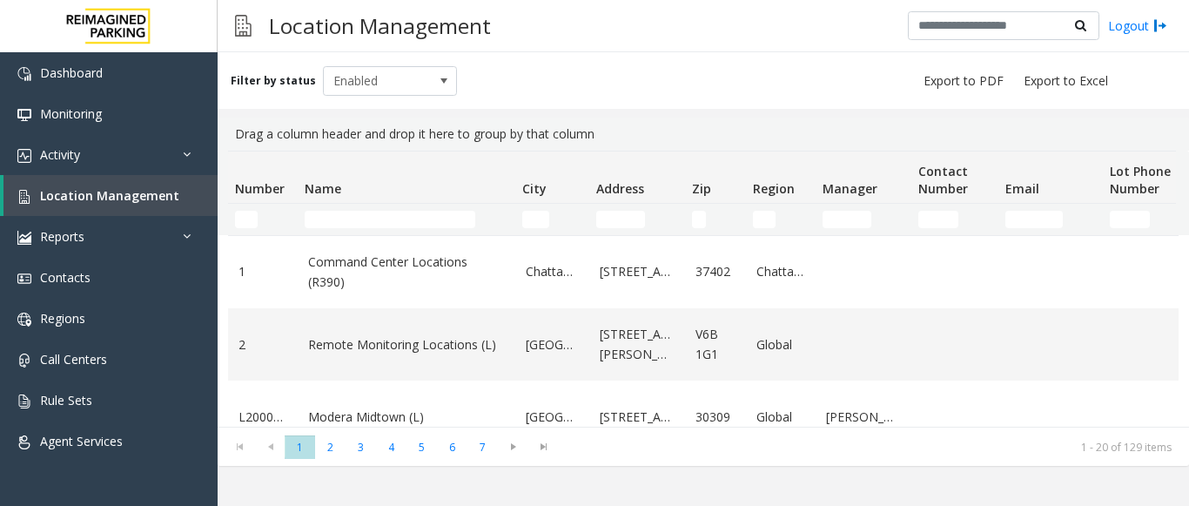  Describe the element at coordinates (1161, 25) in the screenshot. I see `img: logout` at that location.